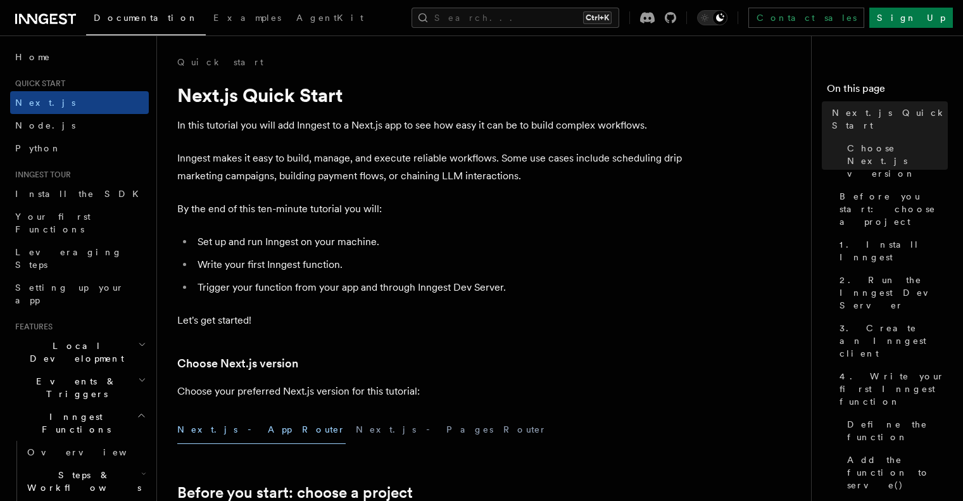 The width and height of the screenshot is (963, 501). Describe the element at coordinates (431, 320) in the screenshot. I see `p: Let's get started!` at that location.